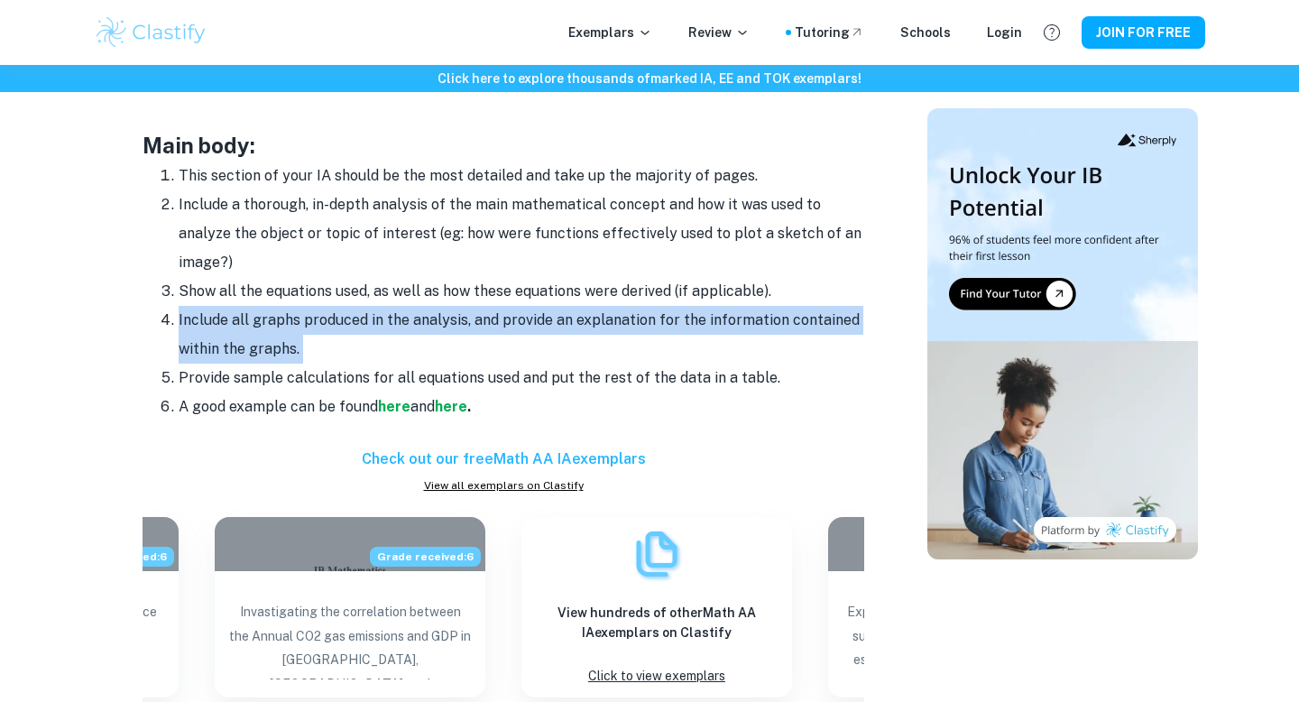 The height and width of the screenshot is (702, 1299). I want to click on button: Help and Feedback, so click(1052, 32).